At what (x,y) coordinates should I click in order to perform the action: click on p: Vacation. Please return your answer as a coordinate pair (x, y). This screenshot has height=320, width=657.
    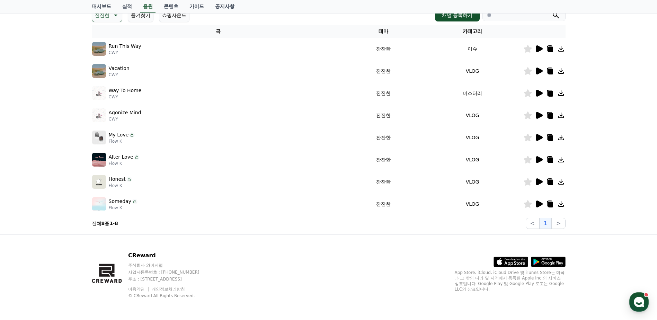
    Looking at the image, I should click on (119, 68).